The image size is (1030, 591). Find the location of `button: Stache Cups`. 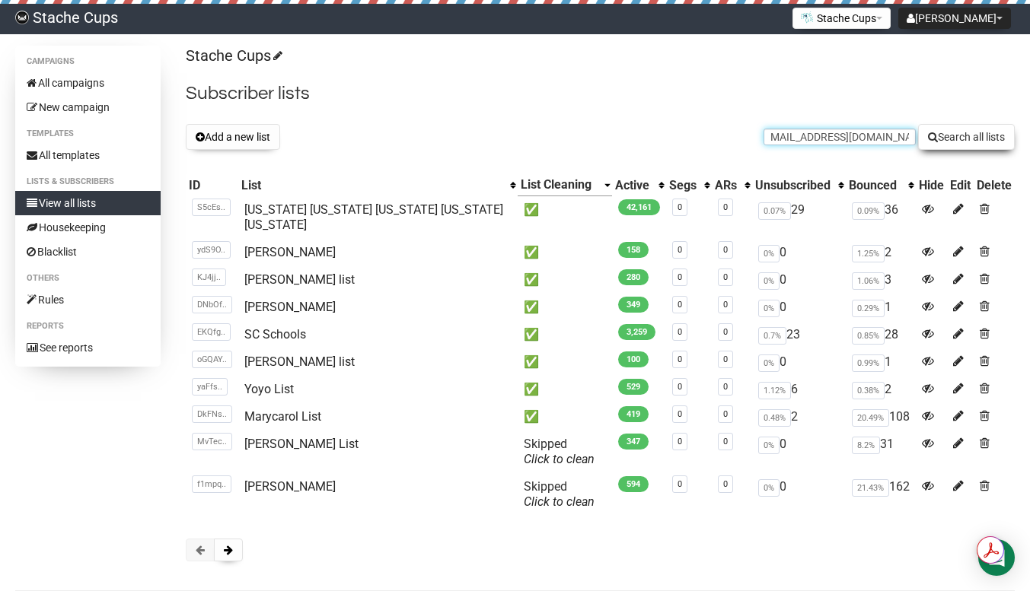

button: Stache Cups is located at coordinates (841, 18).